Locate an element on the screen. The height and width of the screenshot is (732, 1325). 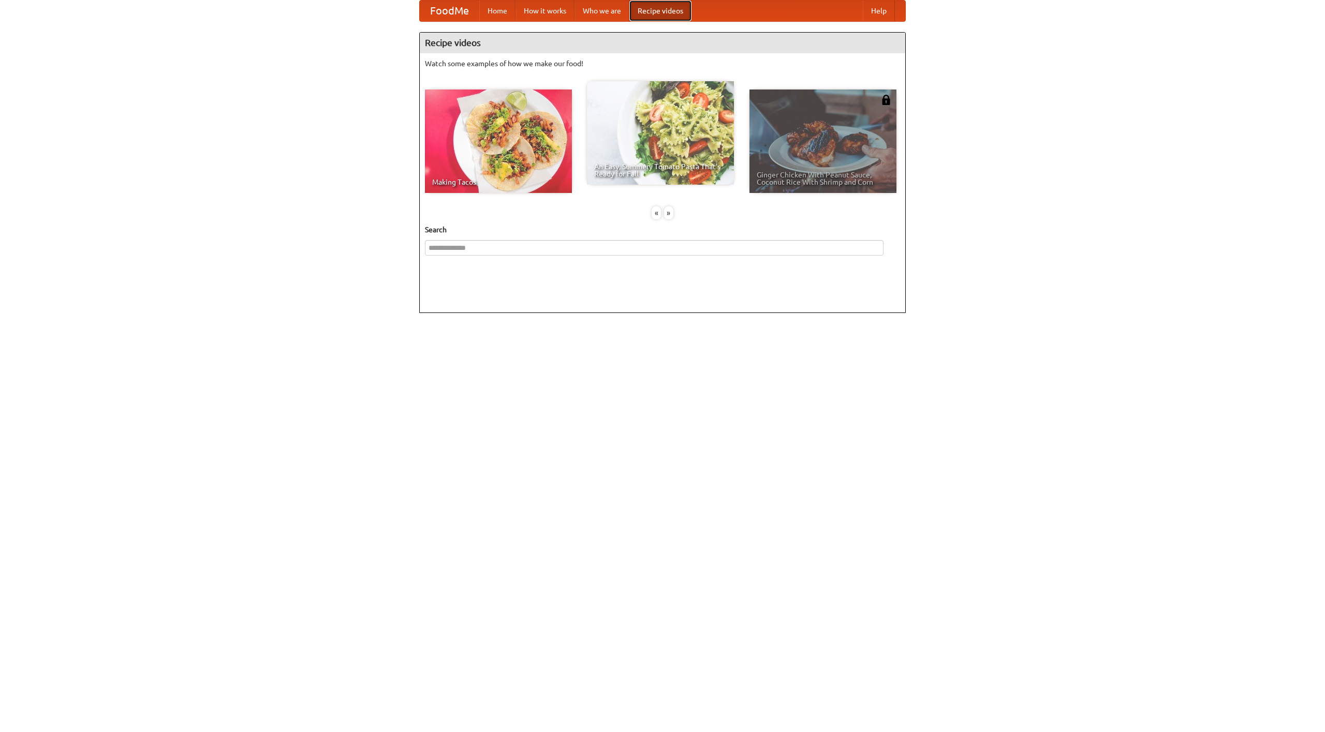
h5: Search is located at coordinates (662, 230).